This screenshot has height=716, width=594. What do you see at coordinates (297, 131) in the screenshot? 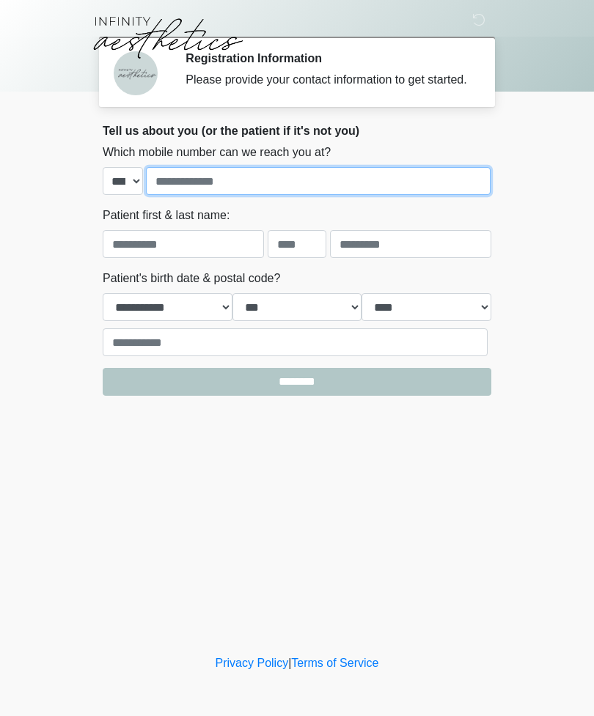
I see `h2: Tell us about you (or the patient if it's not you)` at bounding box center [297, 131].